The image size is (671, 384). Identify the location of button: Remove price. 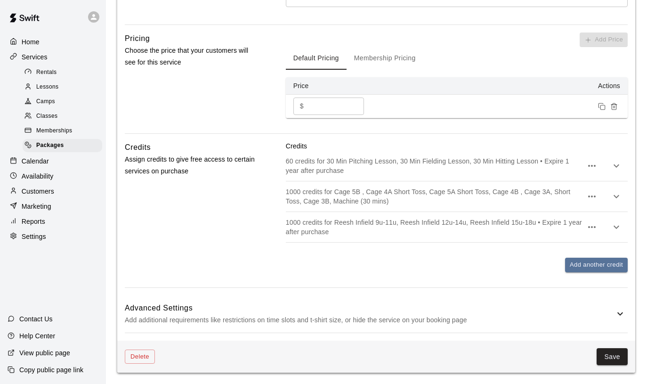
(614, 106).